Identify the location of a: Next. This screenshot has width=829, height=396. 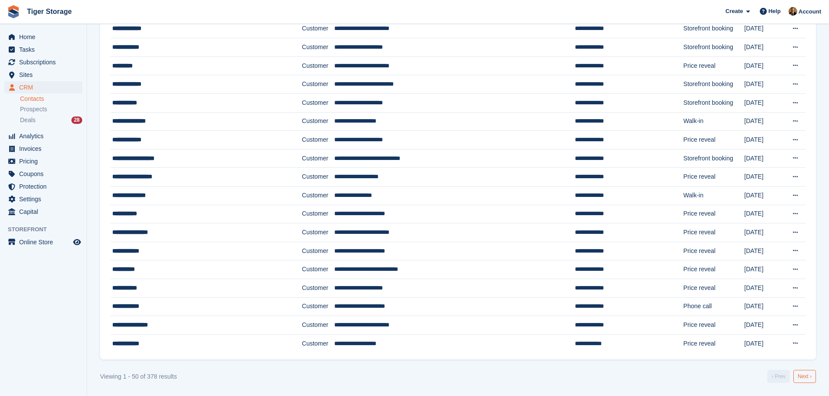
(804, 377).